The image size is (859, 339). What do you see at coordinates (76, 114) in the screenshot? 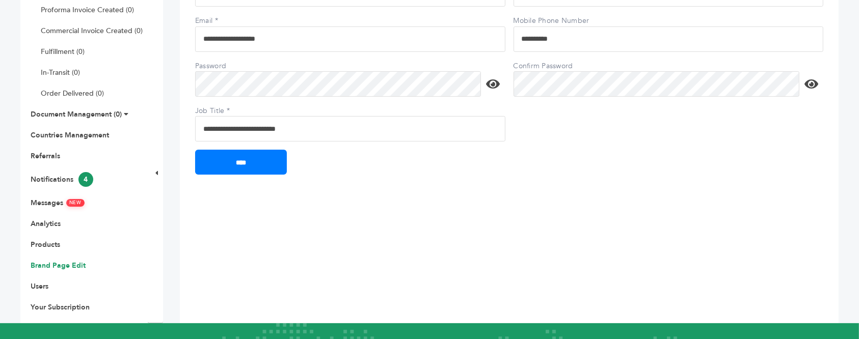
I see `a: Document Management (0)` at bounding box center [76, 114].